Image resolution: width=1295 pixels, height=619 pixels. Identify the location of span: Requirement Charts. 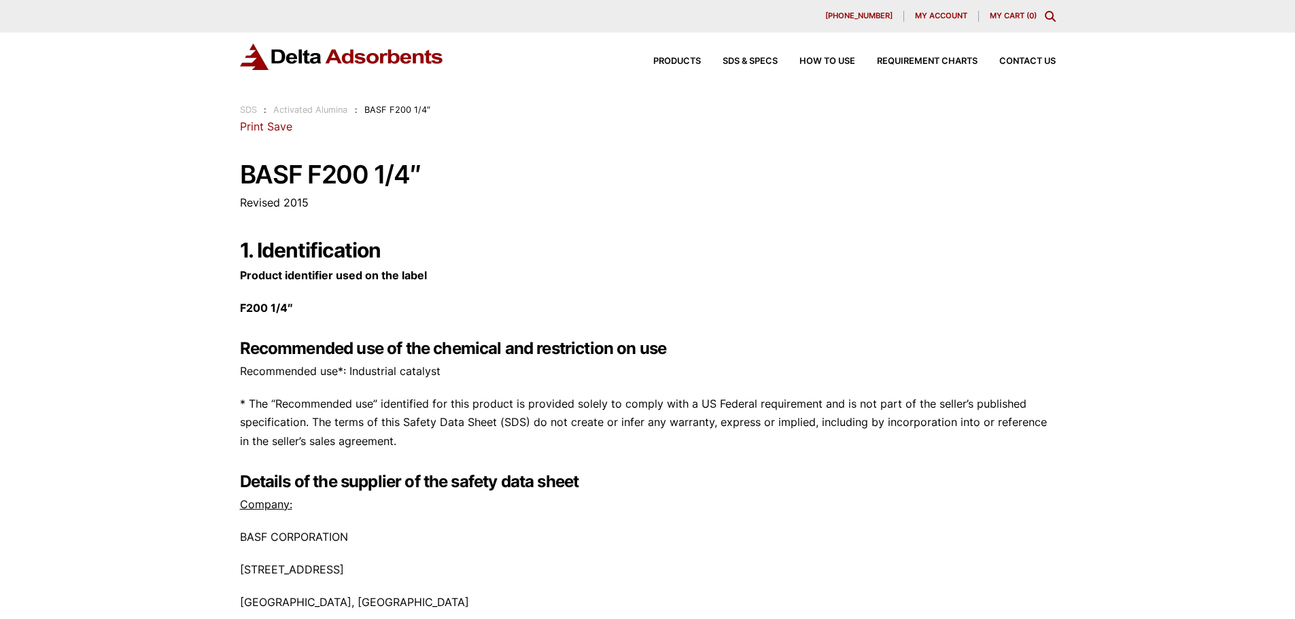
(927, 61).